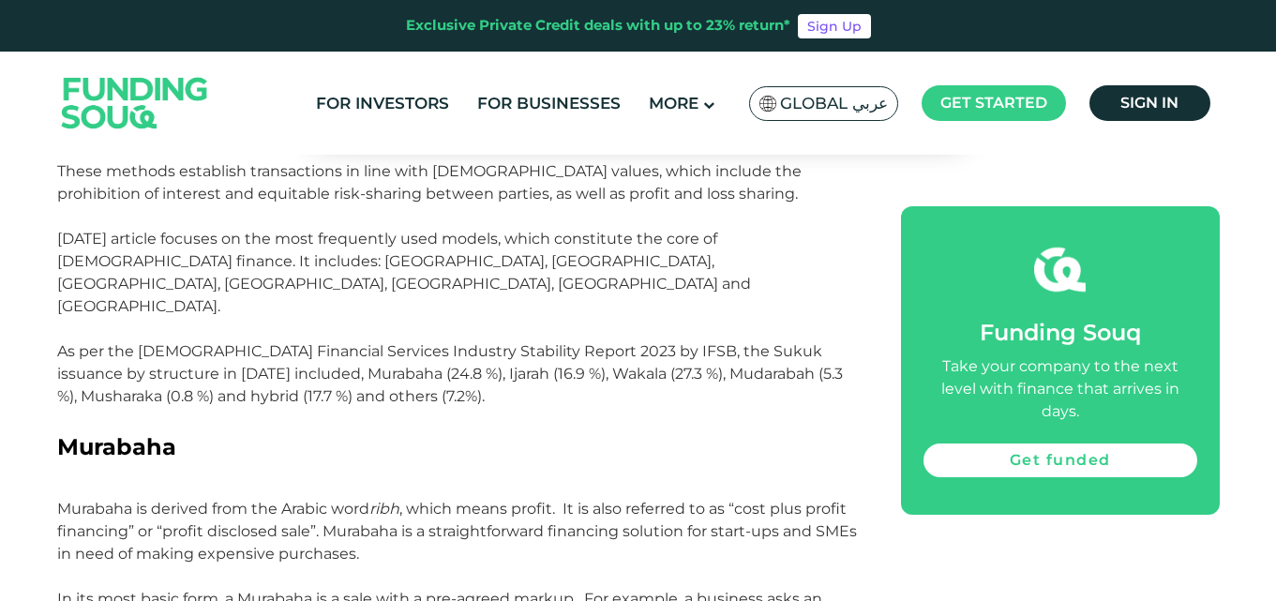 The image size is (1276, 601). I want to click on a: Get funded, so click(1060, 460).